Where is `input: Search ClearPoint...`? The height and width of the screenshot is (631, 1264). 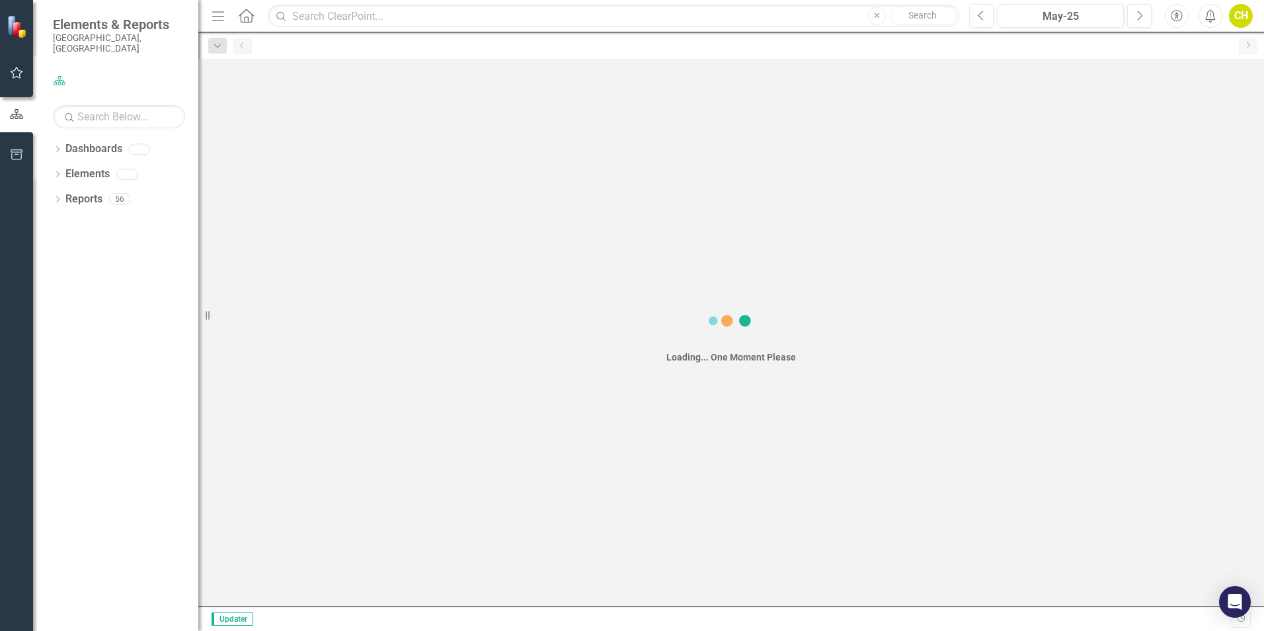 input: Search ClearPoint... is located at coordinates (613, 16).